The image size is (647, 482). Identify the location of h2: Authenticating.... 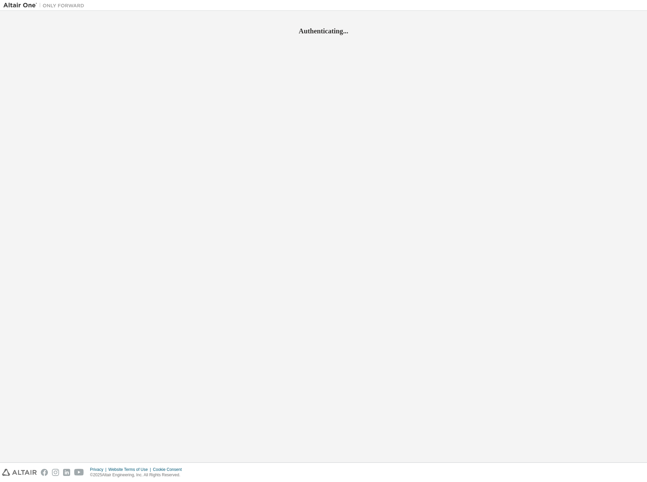
(323, 31).